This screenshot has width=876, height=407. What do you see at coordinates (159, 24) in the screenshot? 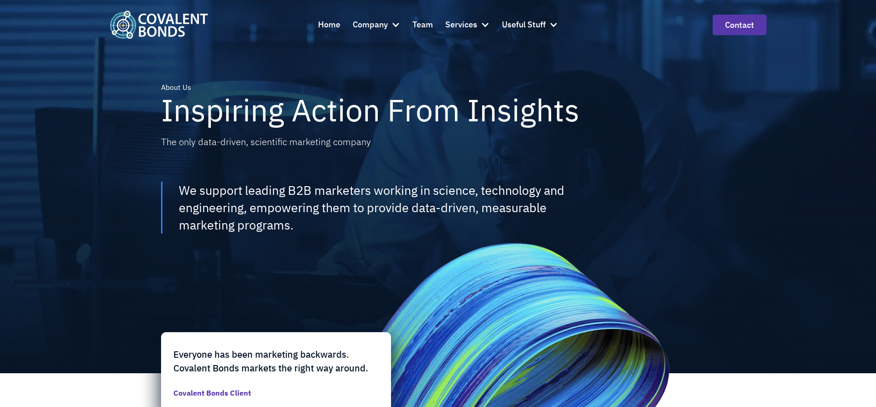
I see `img: Covalent Bonds White / Teal Logo` at bounding box center [159, 24].